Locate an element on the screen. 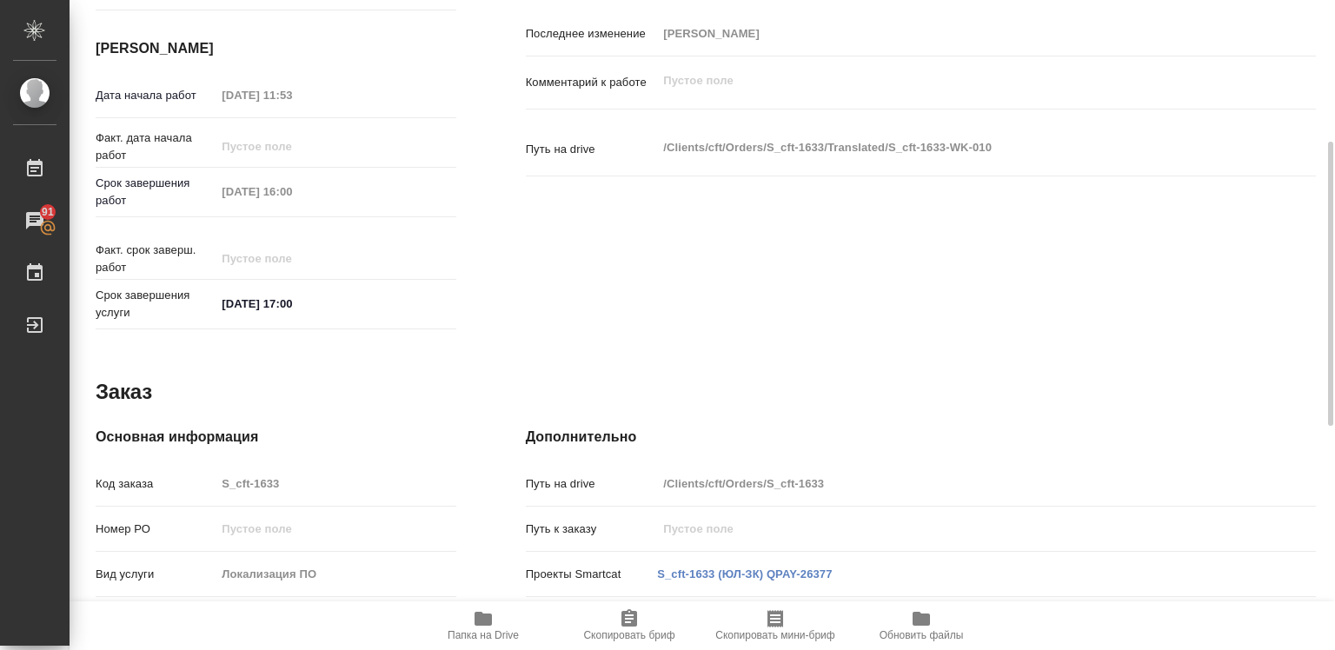 The image size is (1335, 650). h2: Заказ is located at coordinates (123, 392).